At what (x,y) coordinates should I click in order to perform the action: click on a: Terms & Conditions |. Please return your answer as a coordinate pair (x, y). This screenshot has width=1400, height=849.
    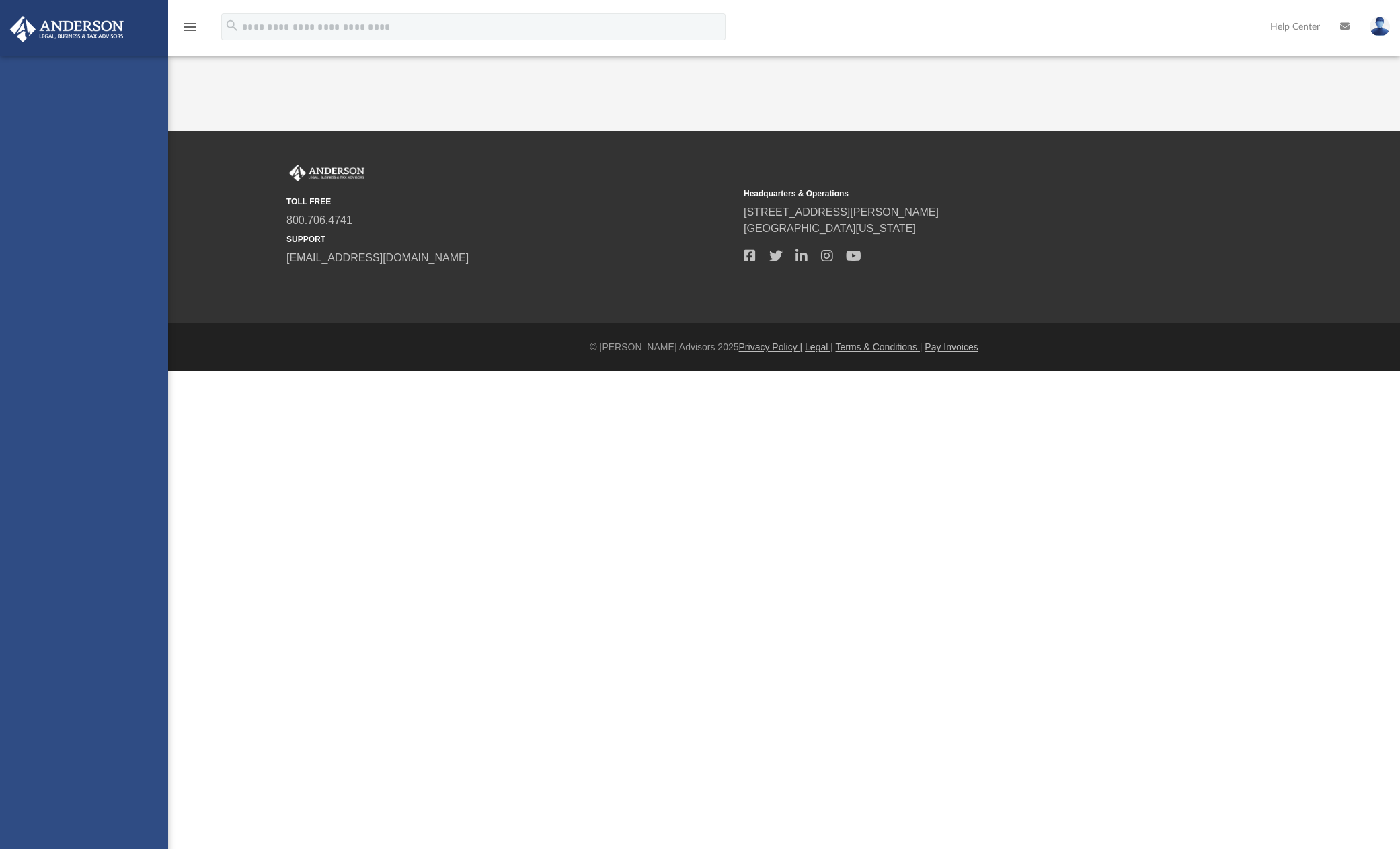
    Looking at the image, I should click on (879, 347).